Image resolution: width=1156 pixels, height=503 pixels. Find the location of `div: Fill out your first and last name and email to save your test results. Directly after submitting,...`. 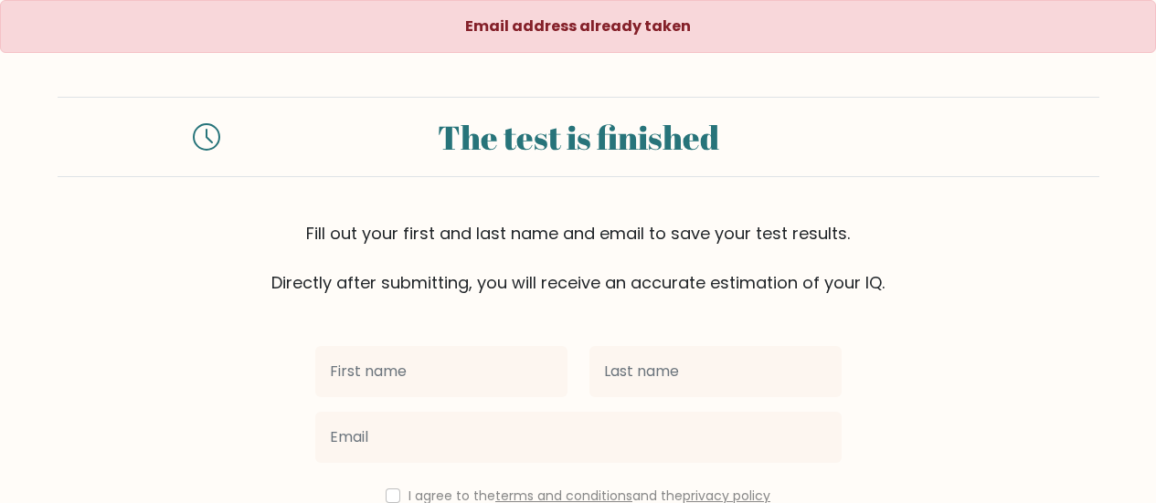

div: Fill out your first and last name and email to save your test results. Directly after submitting,... is located at coordinates (578, 258).